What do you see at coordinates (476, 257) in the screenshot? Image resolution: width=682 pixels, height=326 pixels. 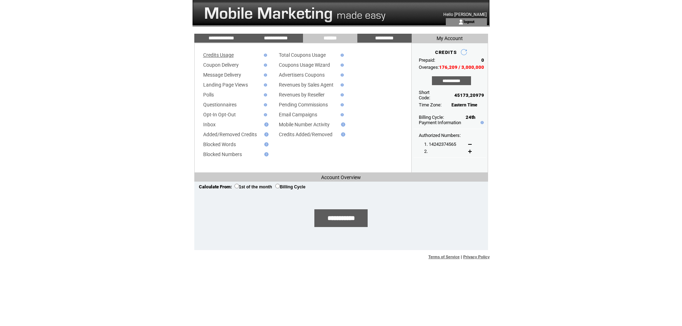 I see `a: Privacy Policy` at bounding box center [476, 257].